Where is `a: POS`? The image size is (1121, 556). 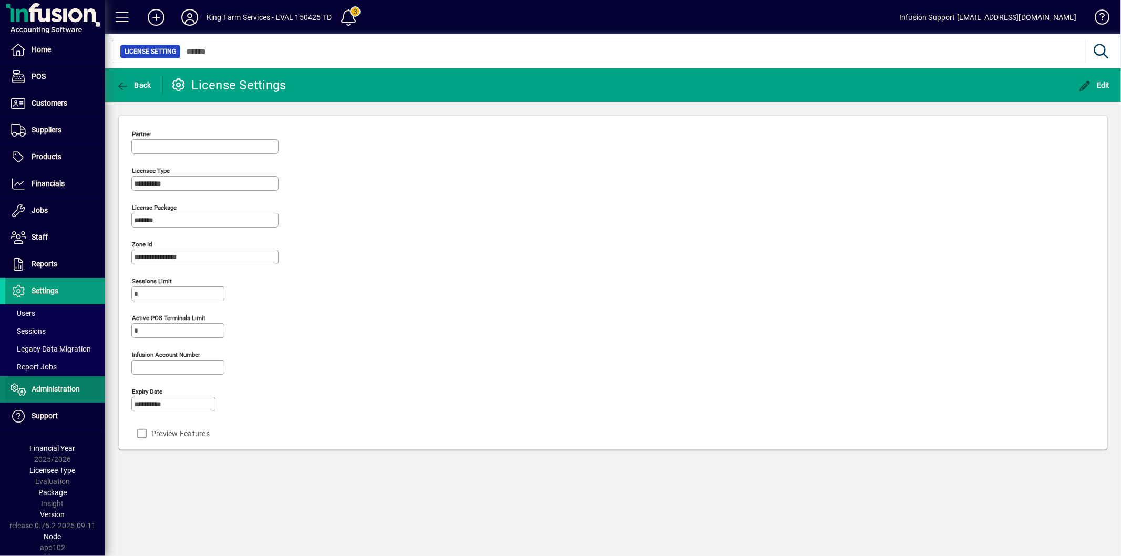 a: POS is located at coordinates (55, 77).